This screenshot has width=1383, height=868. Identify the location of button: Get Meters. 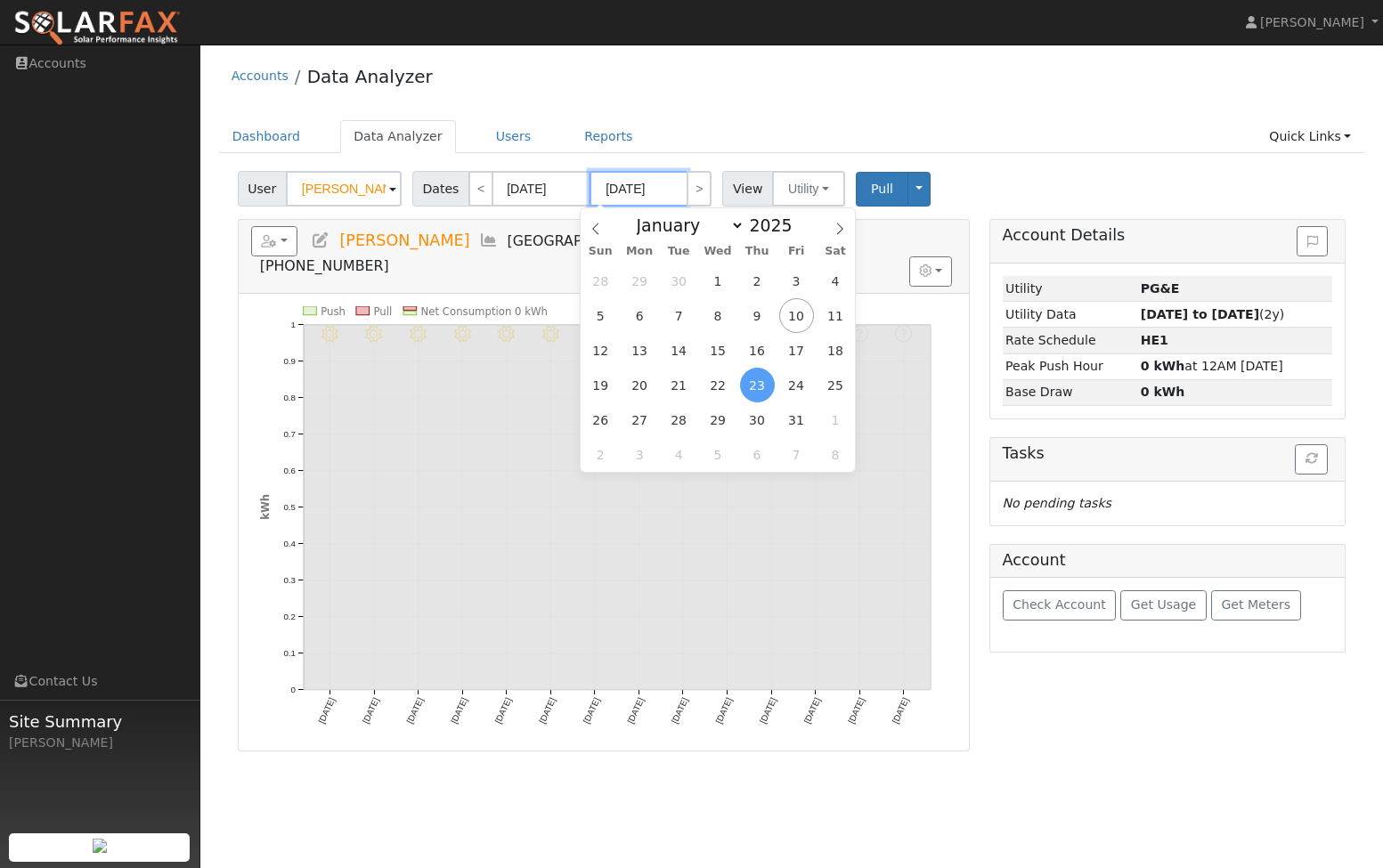
(1255, 605).